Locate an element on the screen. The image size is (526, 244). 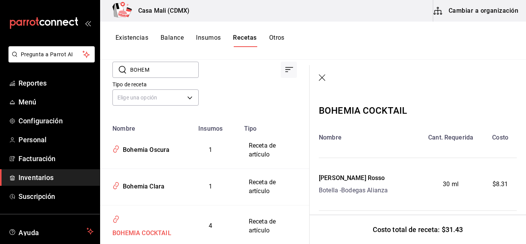
button: Existencias is located at coordinates (132, 40).